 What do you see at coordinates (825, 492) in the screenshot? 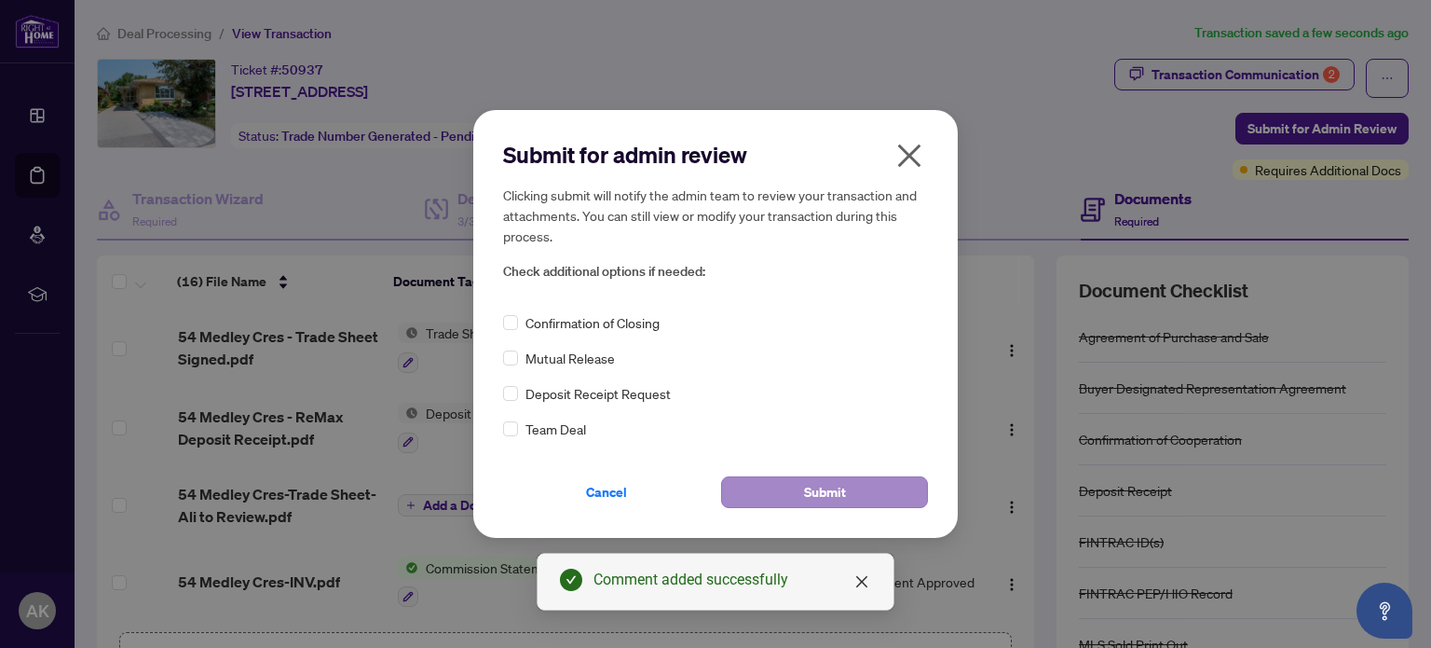
I see `span: Submit` at bounding box center [825, 492].